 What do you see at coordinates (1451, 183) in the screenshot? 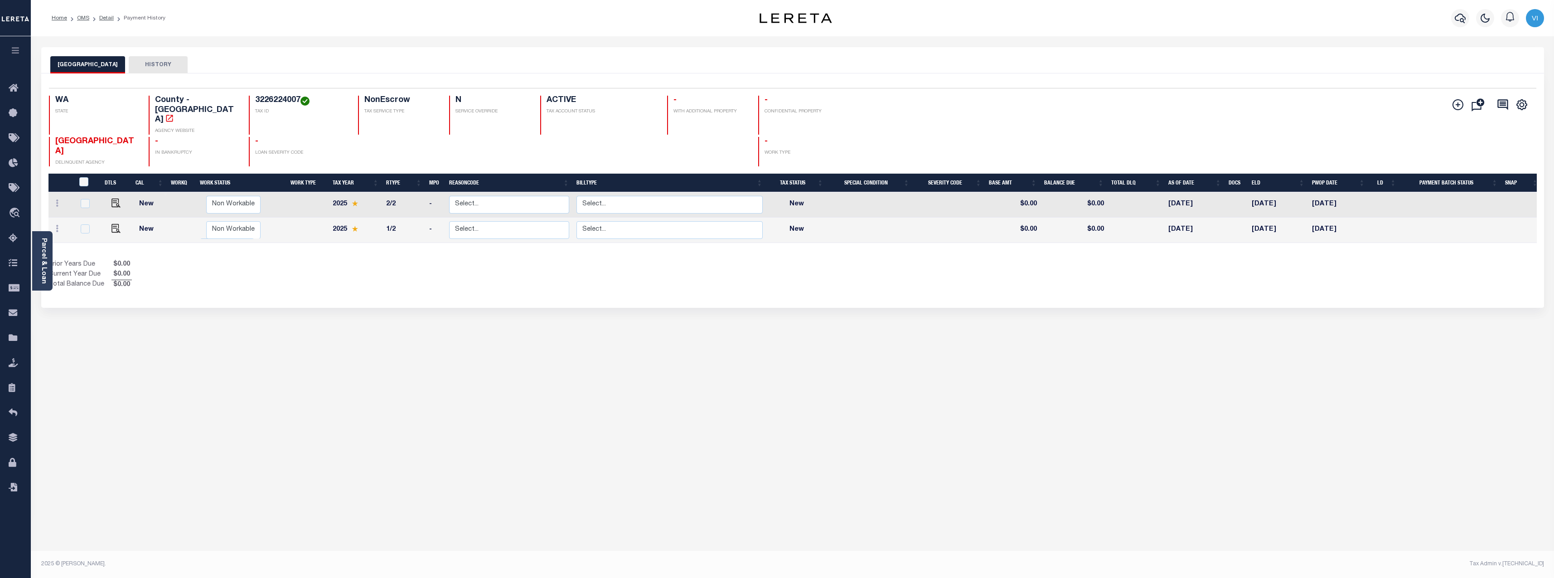
I see `th: Payment Batch Status: activate to sort column ascending` at bounding box center [1451, 183].